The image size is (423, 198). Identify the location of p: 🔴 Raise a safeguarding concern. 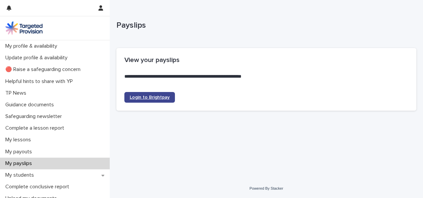
(44, 69).